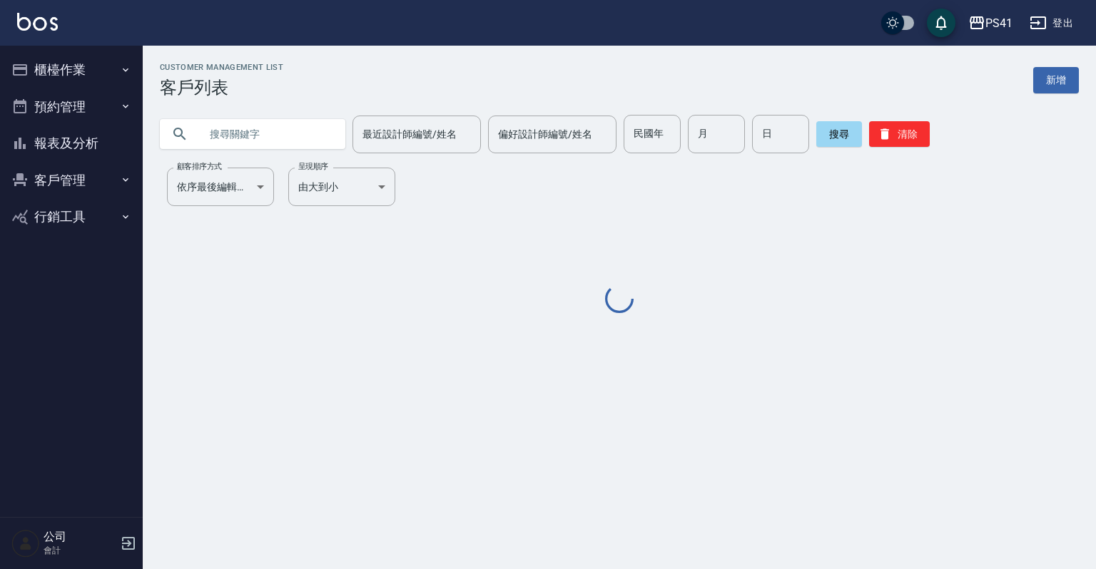 The image size is (1096, 569). What do you see at coordinates (221, 67) in the screenshot?
I see `h2: Customer Management List` at bounding box center [221, 67].